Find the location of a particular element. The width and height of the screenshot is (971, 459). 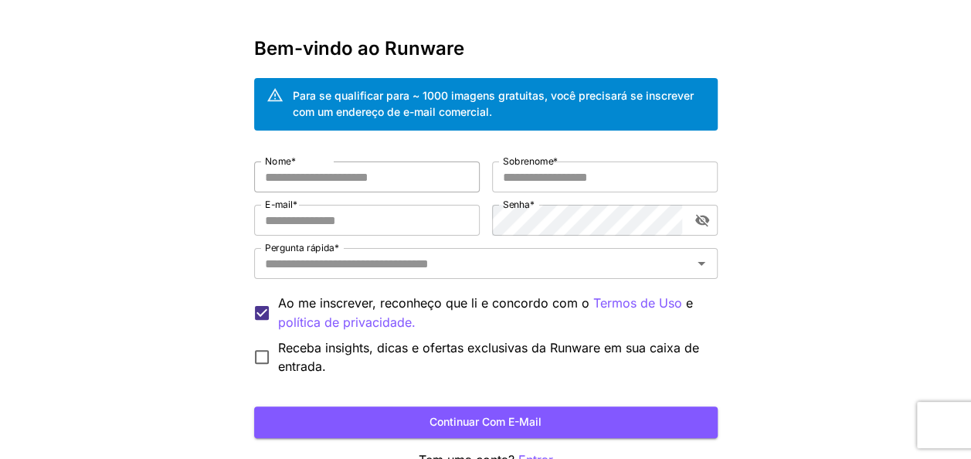

label: Sobrenome is located at coordinates (530, 161).